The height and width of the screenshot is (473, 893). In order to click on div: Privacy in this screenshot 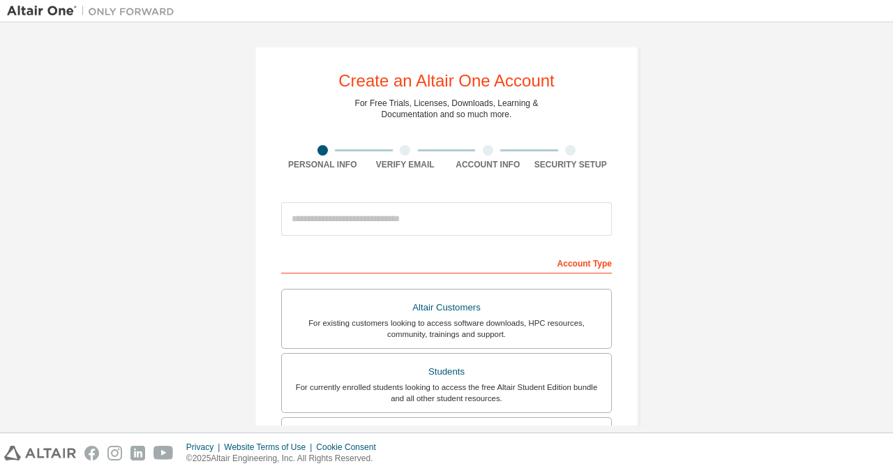, I will do `click(205, 447)`.